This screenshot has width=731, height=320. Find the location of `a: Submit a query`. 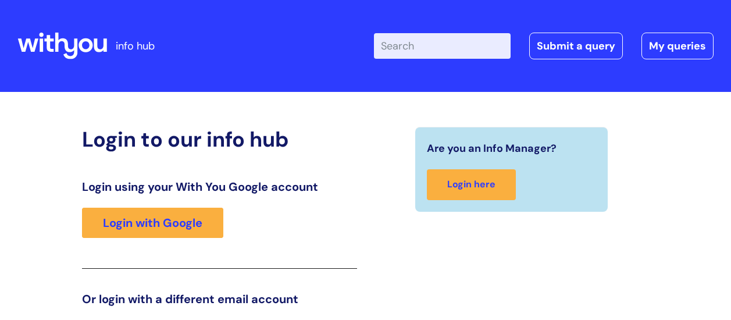

a: Submit a query is located at coordinates (575, 46).